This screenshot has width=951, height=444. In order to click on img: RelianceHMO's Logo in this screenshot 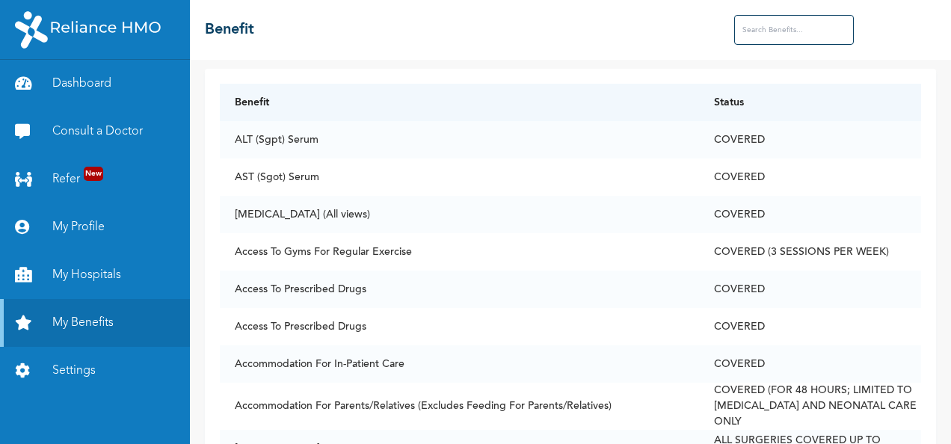, I will do `click(87, 30)`.